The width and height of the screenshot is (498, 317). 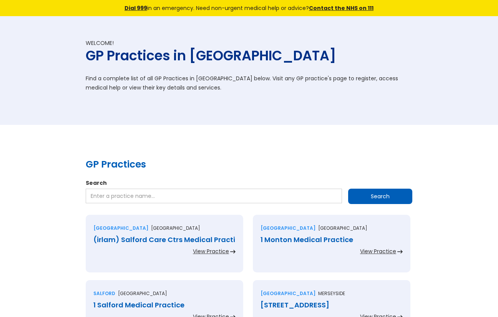 I want to click on a: Dial 999, so click(x=136, y=8).